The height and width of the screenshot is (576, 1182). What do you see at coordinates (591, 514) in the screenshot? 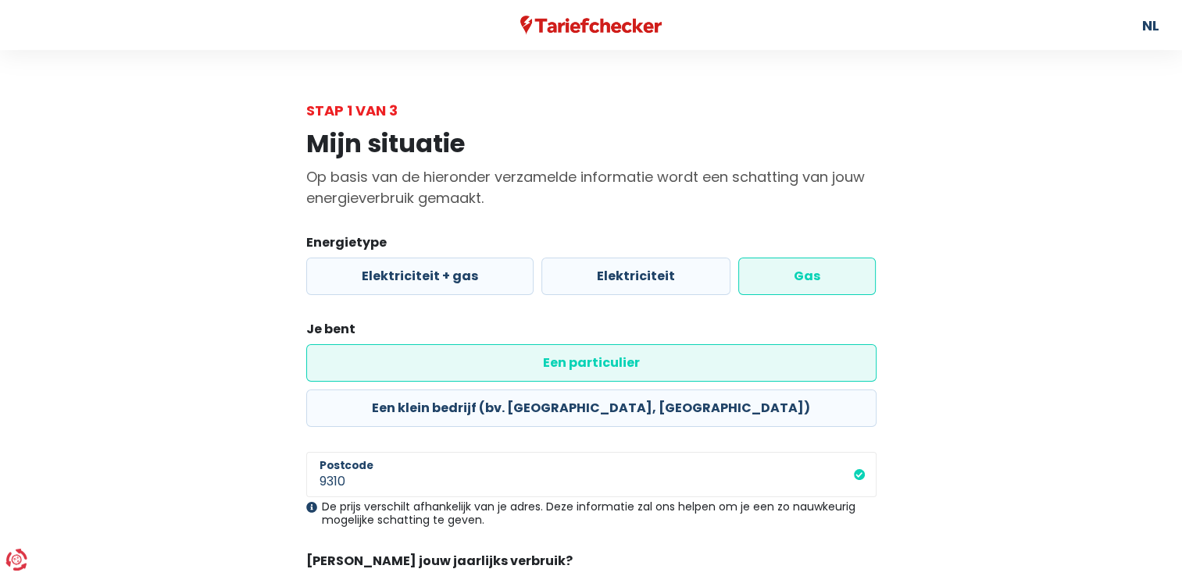
I see `div: De prijs verschilt afhankelijk van je adres. Deze informatie zal ons helpen om je een zo nauwkeur...` at bounding box center [591, 514].